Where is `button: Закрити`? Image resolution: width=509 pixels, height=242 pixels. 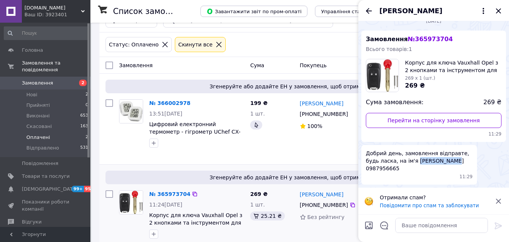
button: Закрити is located at coordinates (499, 11).